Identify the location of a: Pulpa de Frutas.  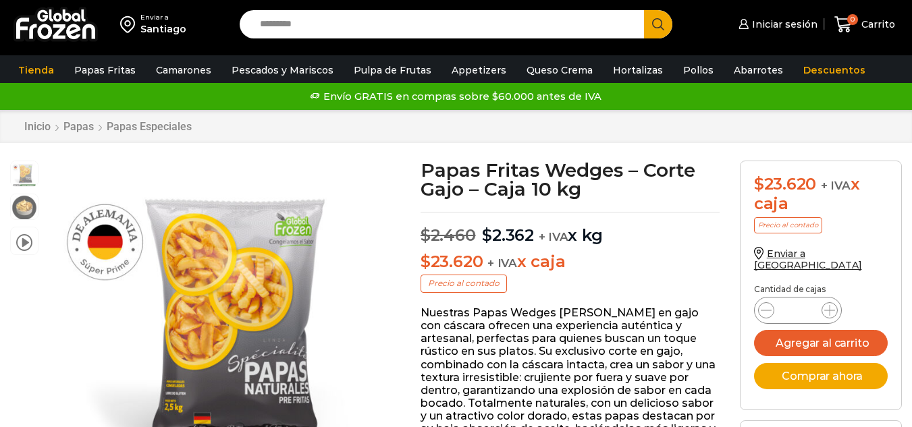
(392, 70).